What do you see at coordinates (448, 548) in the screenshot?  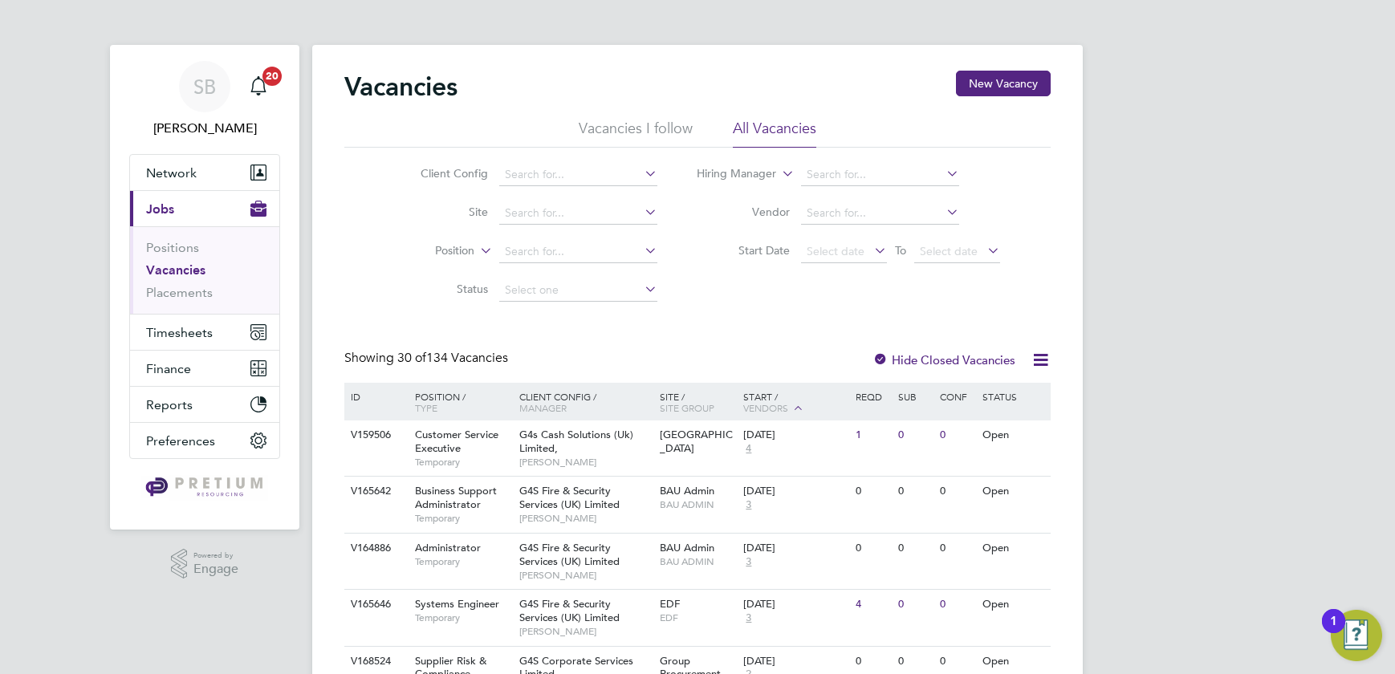 I see `span: Administrator` at bounding box center [448, 548].